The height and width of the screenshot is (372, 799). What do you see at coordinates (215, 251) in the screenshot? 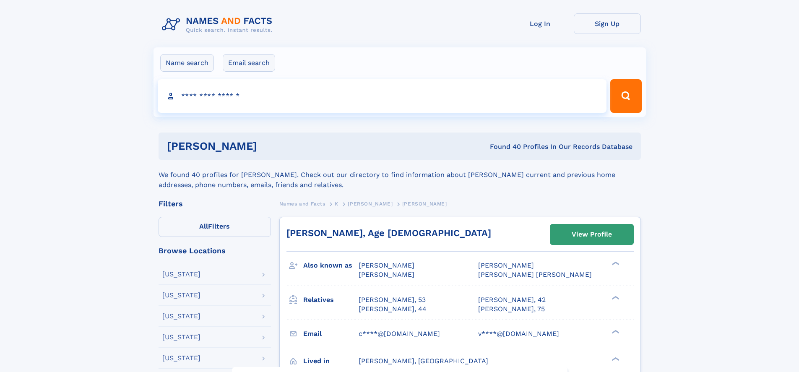
I see `div: Browse Locations` at bounding box center [215, 251].